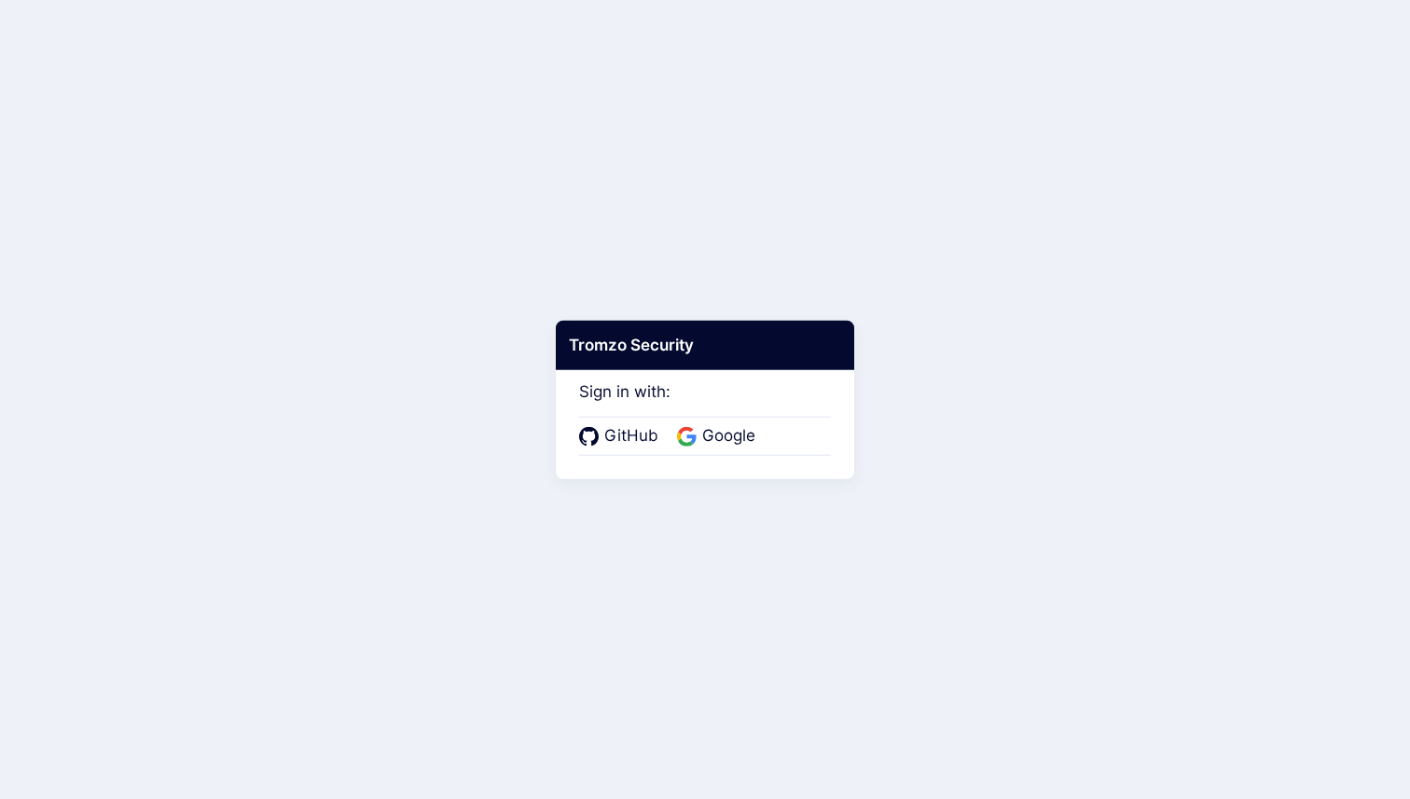 This screenshot has height=799, width=1410. I want to click on a: GitHub, so click(621, 436).